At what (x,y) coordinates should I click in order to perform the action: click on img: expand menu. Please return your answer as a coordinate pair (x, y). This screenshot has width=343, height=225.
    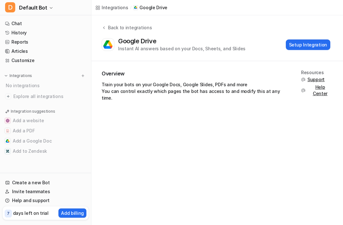
    Looking at the image, I should click on (6, 76).